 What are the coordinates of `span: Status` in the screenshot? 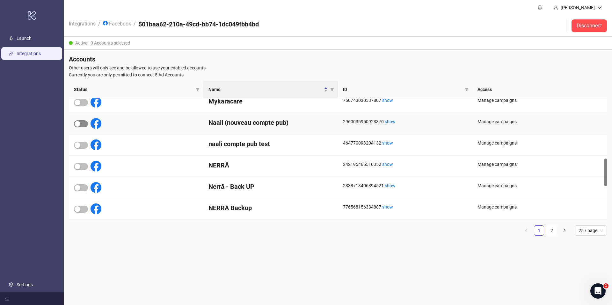 It's located at (134, 90).